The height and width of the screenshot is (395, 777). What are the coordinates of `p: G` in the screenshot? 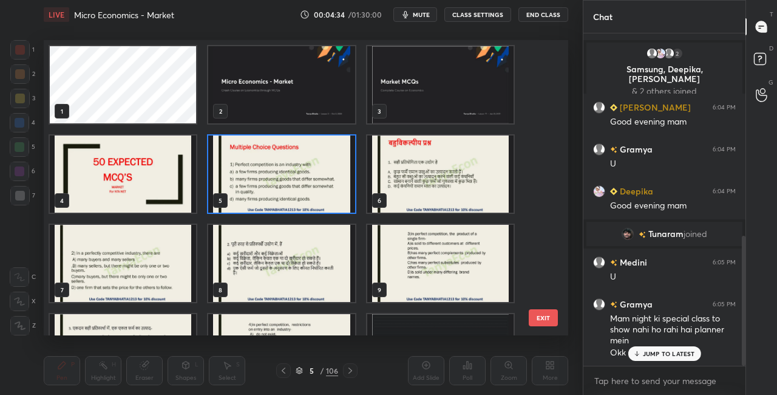 It's located at (771, 82).